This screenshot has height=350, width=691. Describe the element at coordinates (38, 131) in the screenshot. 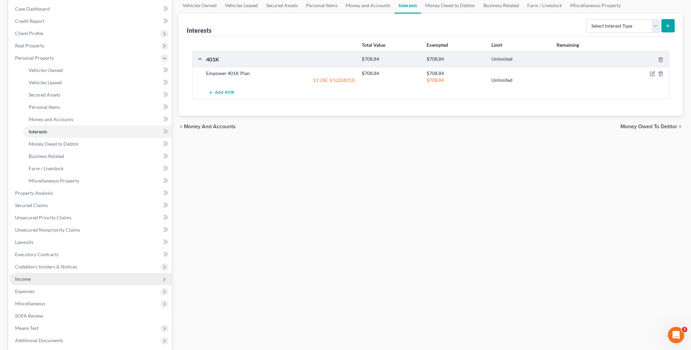

I see `span: Interests` at that location.